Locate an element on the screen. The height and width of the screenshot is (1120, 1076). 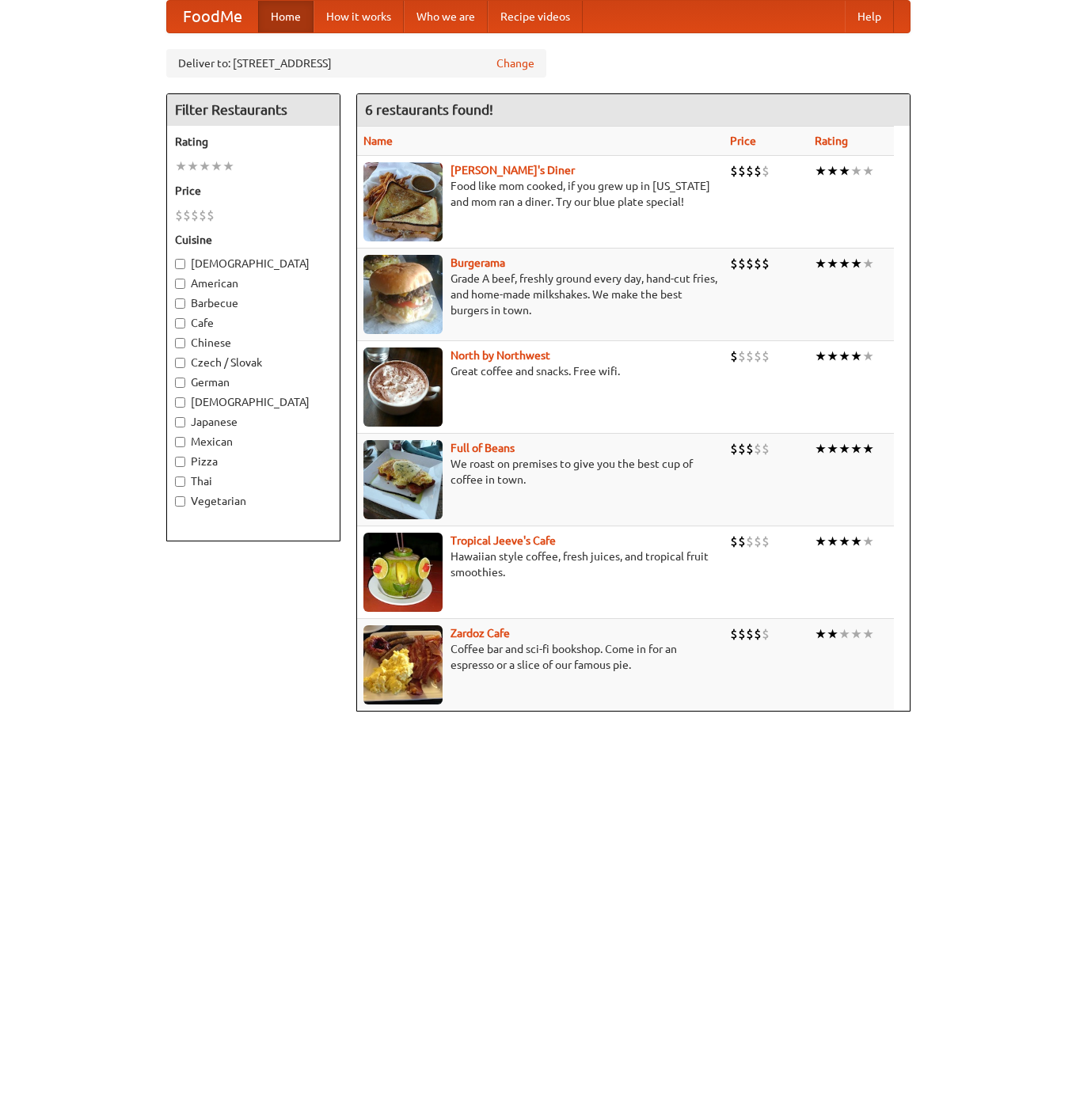
p: We roast on premises to give you the best cup of coffee in town. is located at coordinates (540, 472).